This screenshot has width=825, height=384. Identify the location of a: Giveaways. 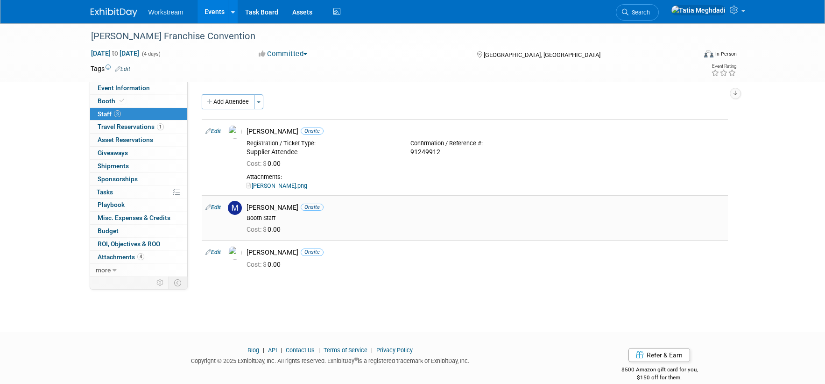
(139, 153).